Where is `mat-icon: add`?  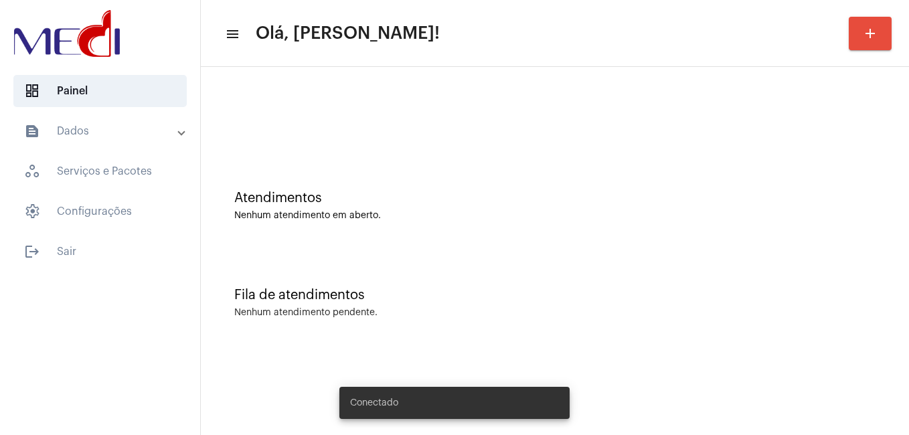 mat-icon: add is located at coordinates (870, 33).